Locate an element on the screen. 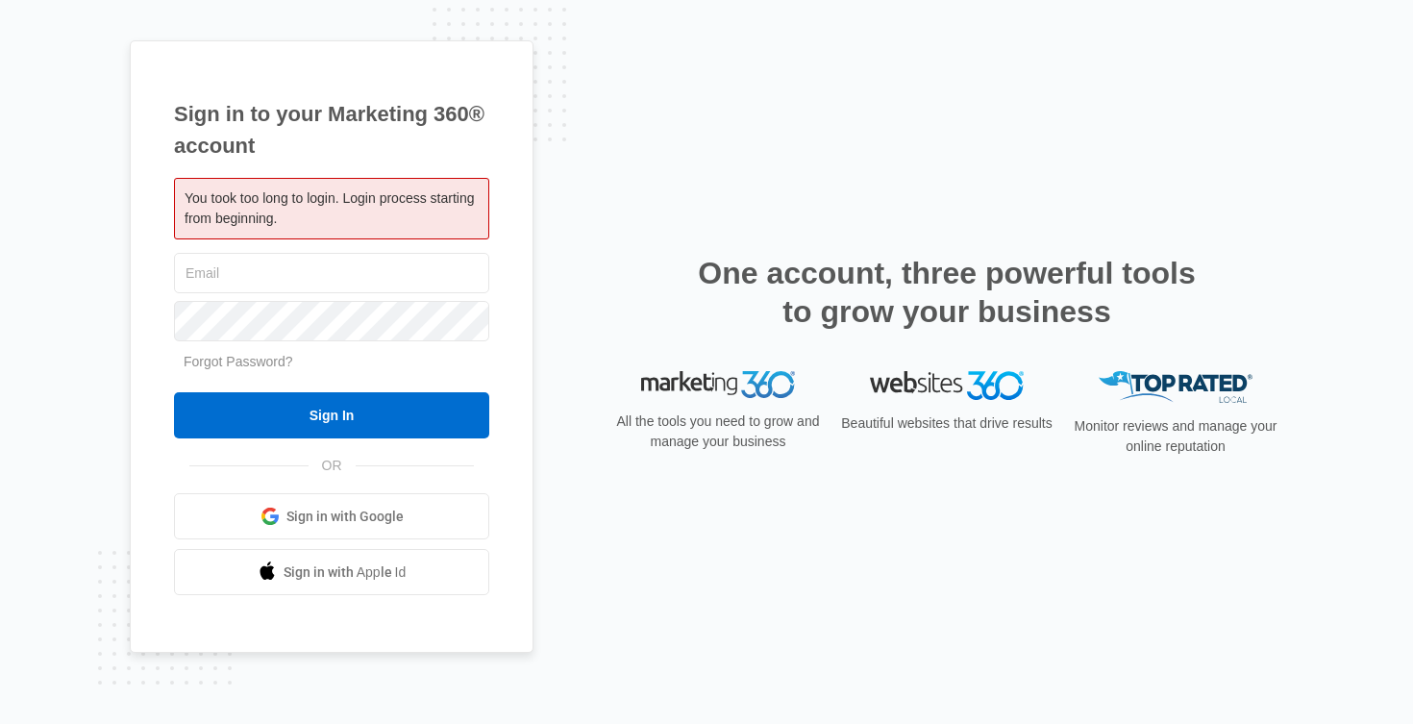 This screenshot has width=1413, height=724. span: OR is located at coordinates (332, 465).